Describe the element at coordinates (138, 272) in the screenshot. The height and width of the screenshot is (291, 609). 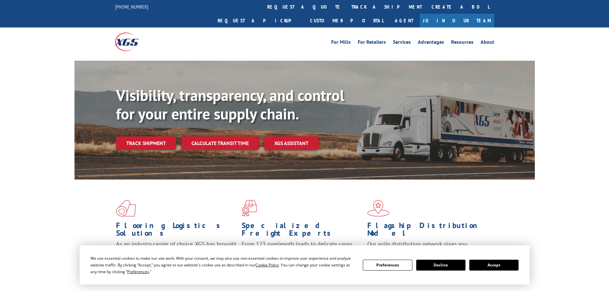
I see `span: Preferences` at that location.